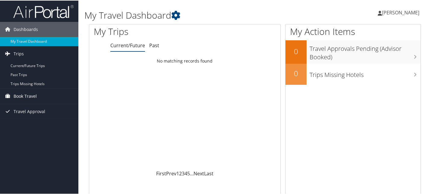  Describe the element at coordinates (25, 96) in the screenshot. I see `span: Book Travel` at that location.